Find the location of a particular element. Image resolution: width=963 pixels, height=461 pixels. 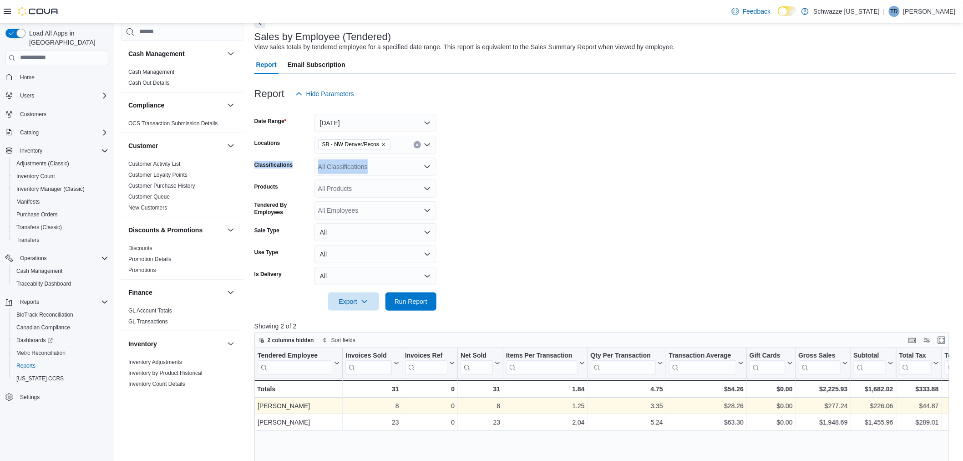

a: Customer Purchase History is located at coordinates (162, 186).